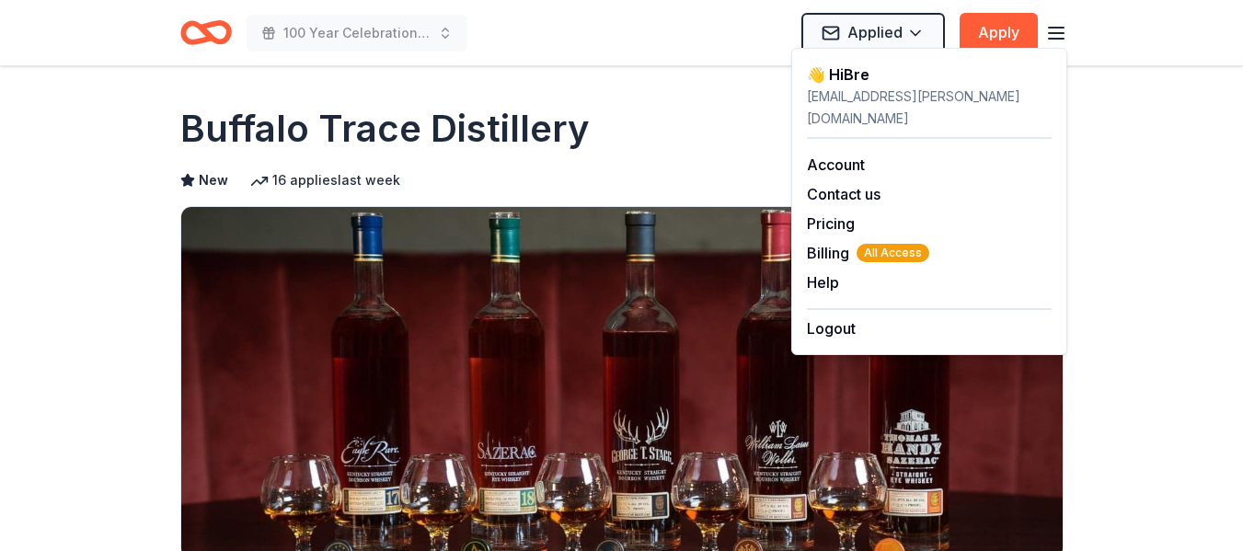 This screenshot has height=551, width=1243. Describe the element at coordinates (357, 33) in the screenshot. I see `span: 100 Year Celebration Speakeasy Gala` at that location.